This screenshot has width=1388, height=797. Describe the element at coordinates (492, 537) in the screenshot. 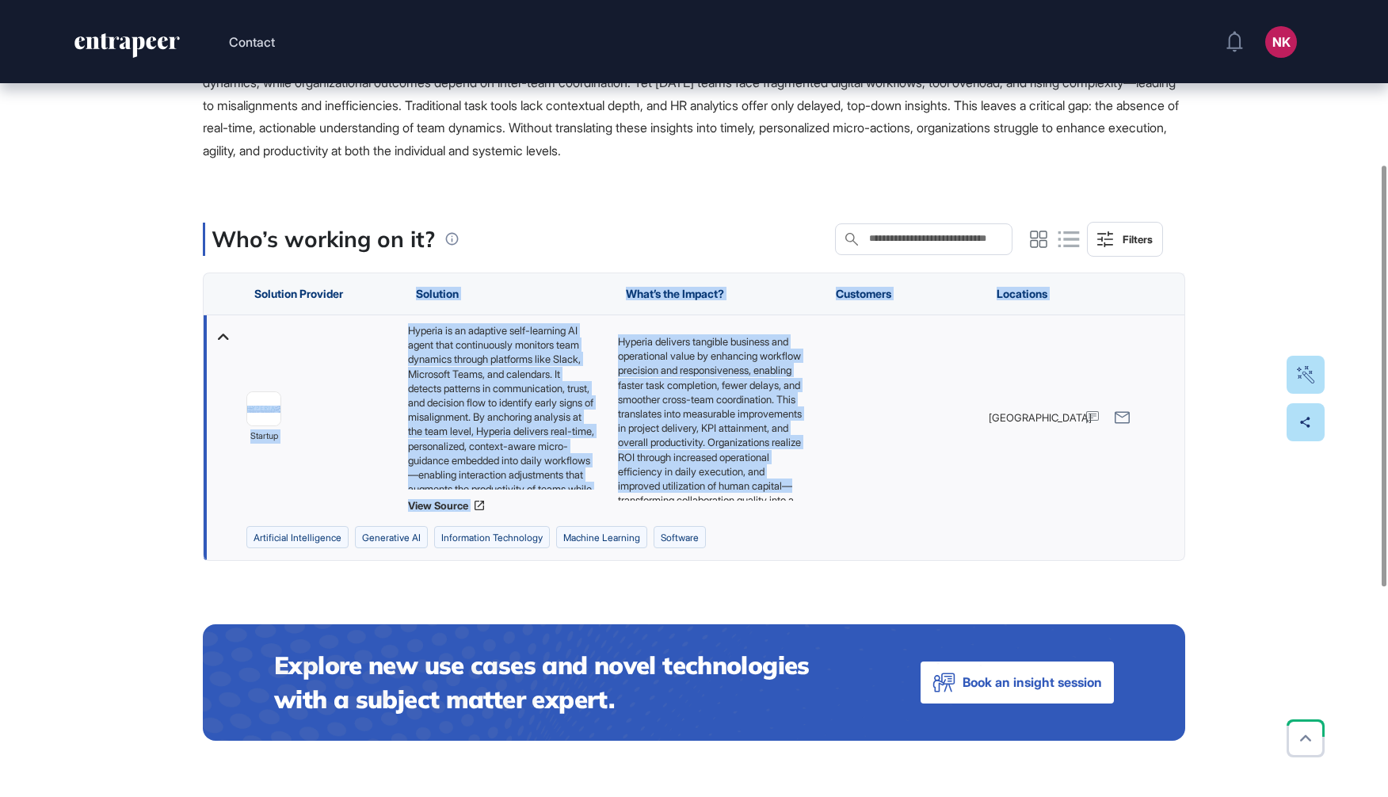

I see `li: Information Technology` at that location.